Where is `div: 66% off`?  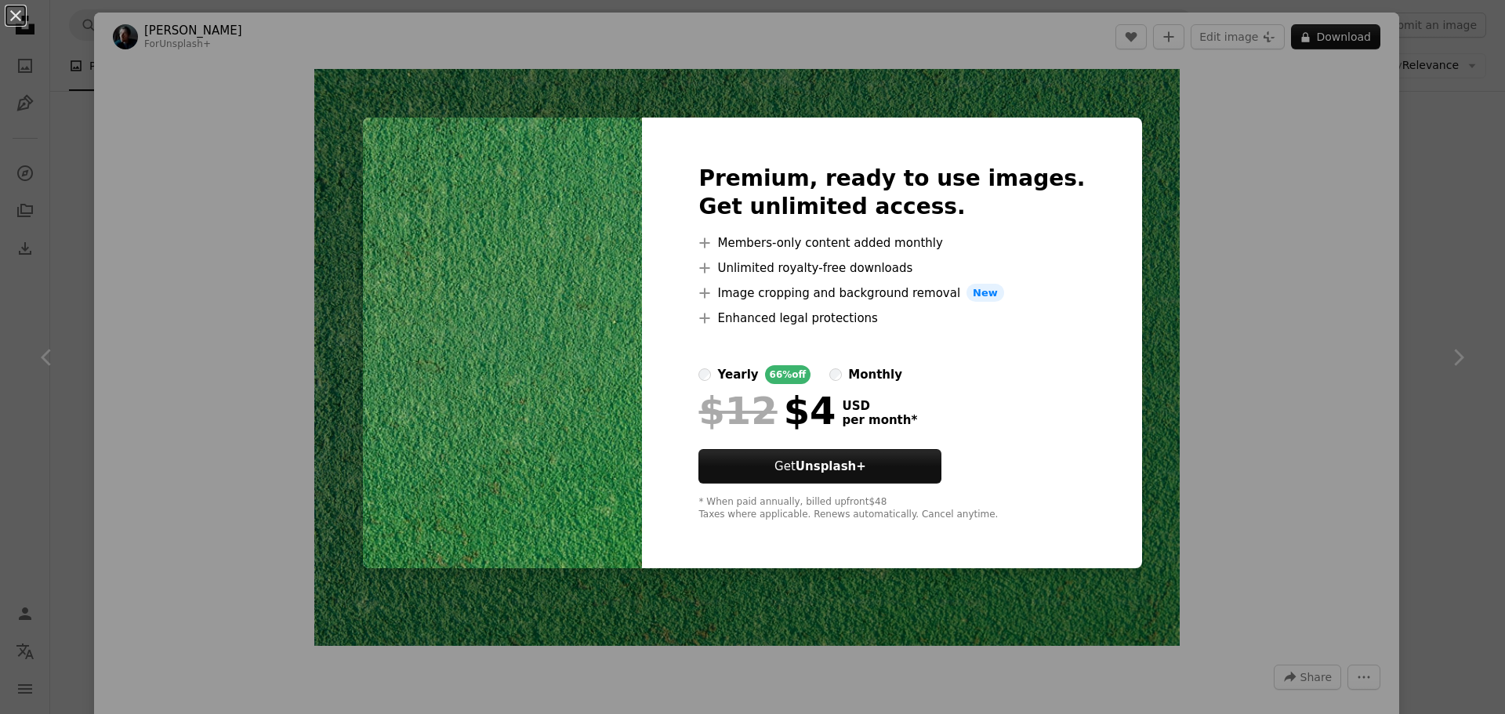
div: 66% off is located at coordinates (788, 375).